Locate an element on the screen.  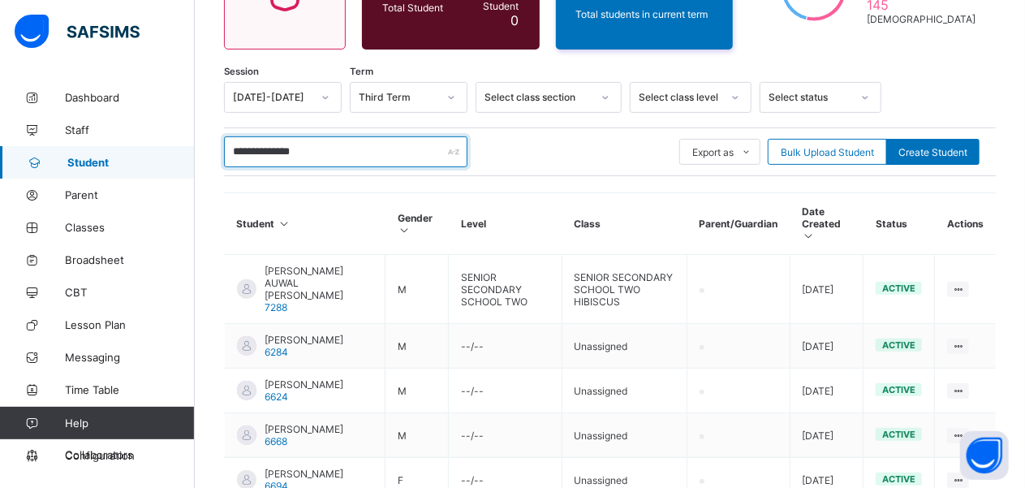
span: 0 is located at coordinates (515, 20).